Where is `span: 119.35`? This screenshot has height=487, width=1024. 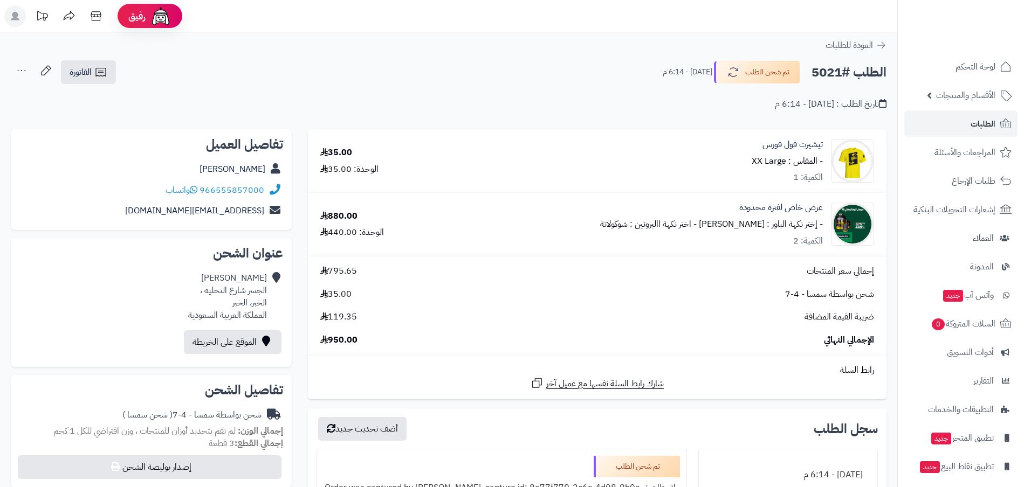 span: 119.35 is located at coordinates (339, 317).